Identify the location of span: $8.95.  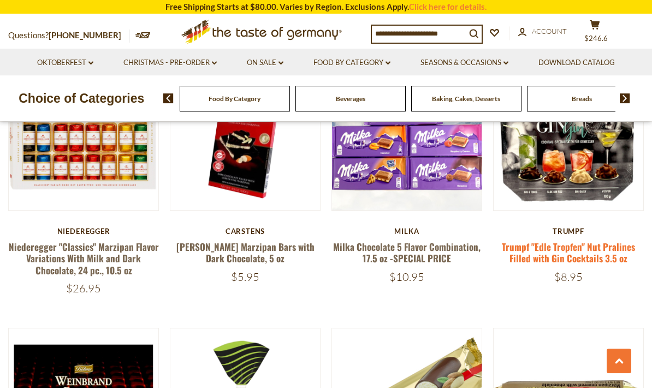
(569, 276).